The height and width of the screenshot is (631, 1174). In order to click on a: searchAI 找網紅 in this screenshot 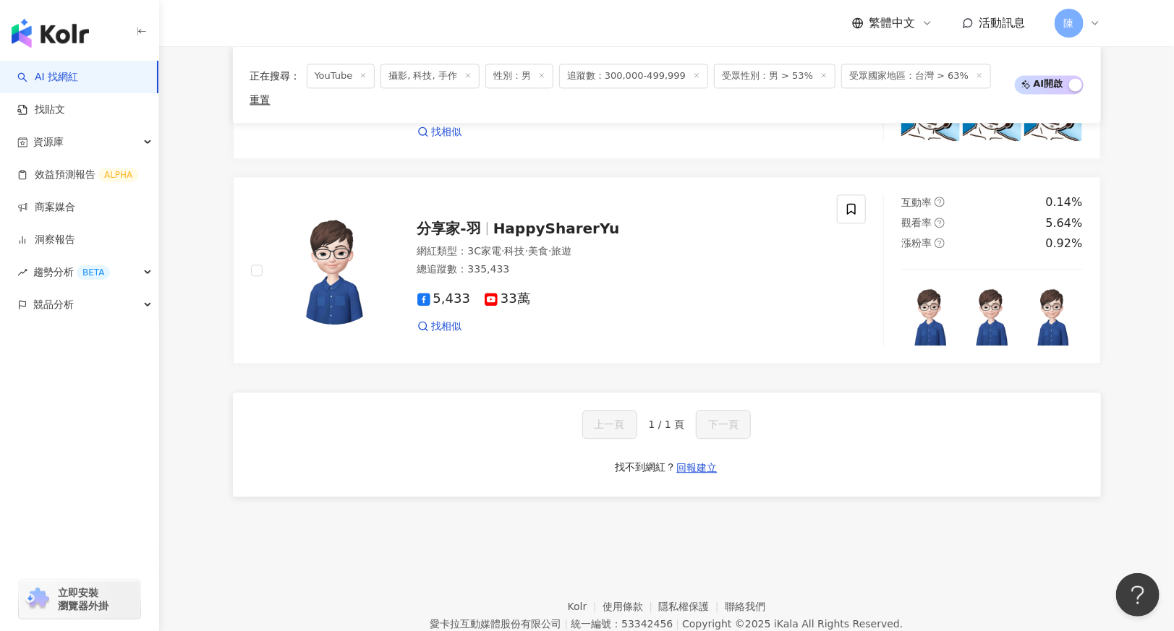, I will do `click(48, 77)`.